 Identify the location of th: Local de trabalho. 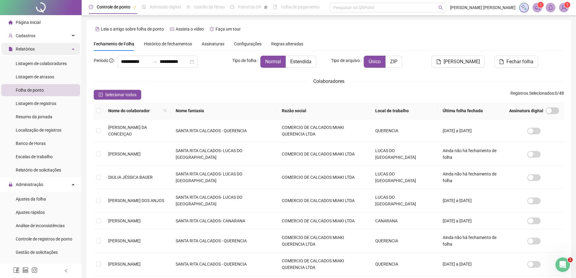
(404, 111).